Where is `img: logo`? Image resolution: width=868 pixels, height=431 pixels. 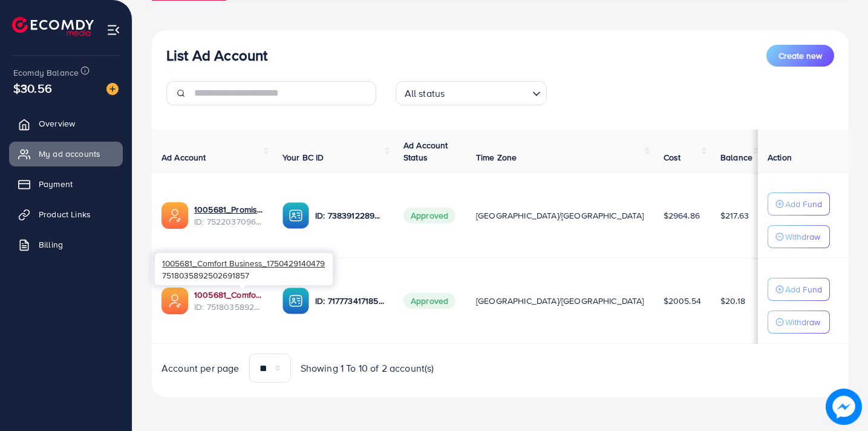 img: logo is located at coordinates (53, 26).